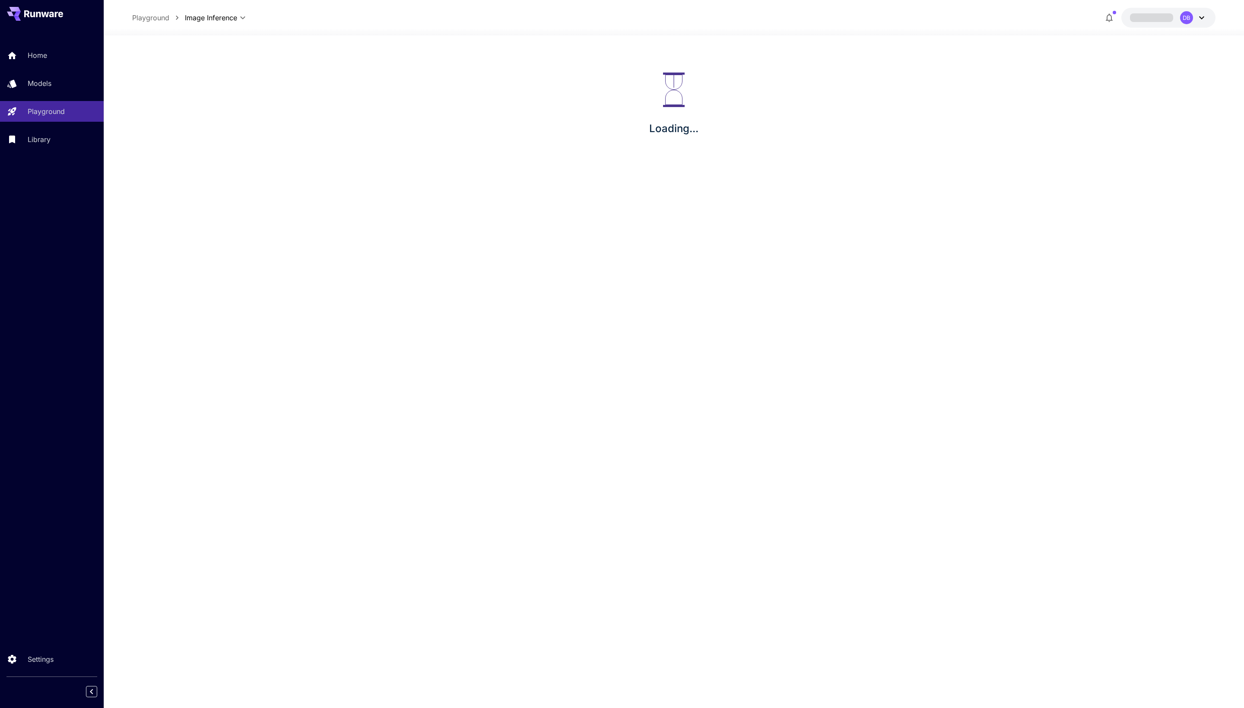 The image size is (1244, 708). What do you see at coordinates (158, 18) in the screenshot?
I see `nav: breadcrumb` at bounding box center [158, 18].